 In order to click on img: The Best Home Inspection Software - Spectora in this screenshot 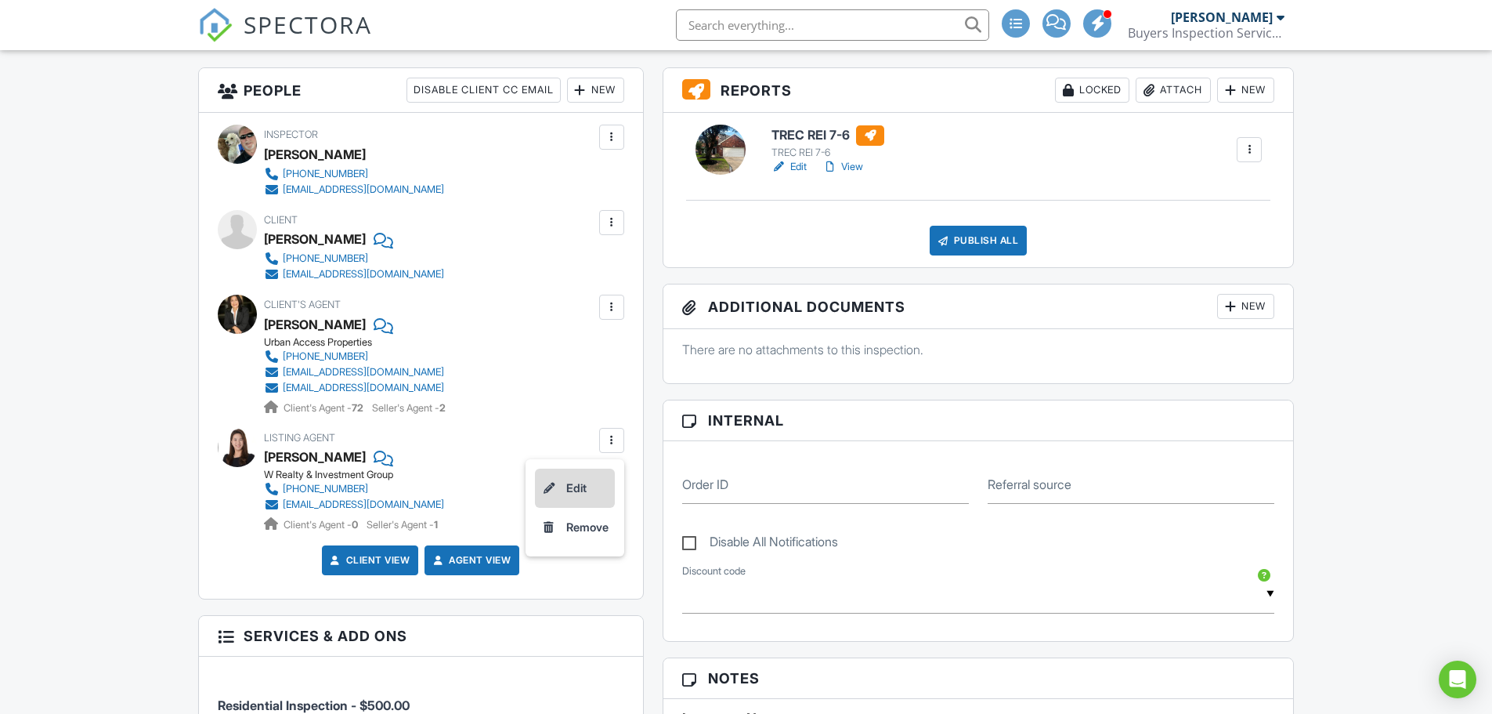, I will do `click(215, 25)`.